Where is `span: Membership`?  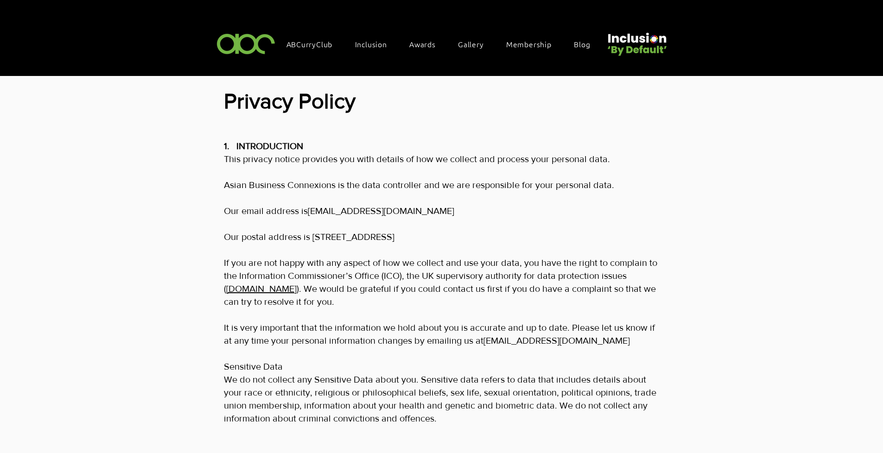 span: Membership is located at coordinates (529, 44).